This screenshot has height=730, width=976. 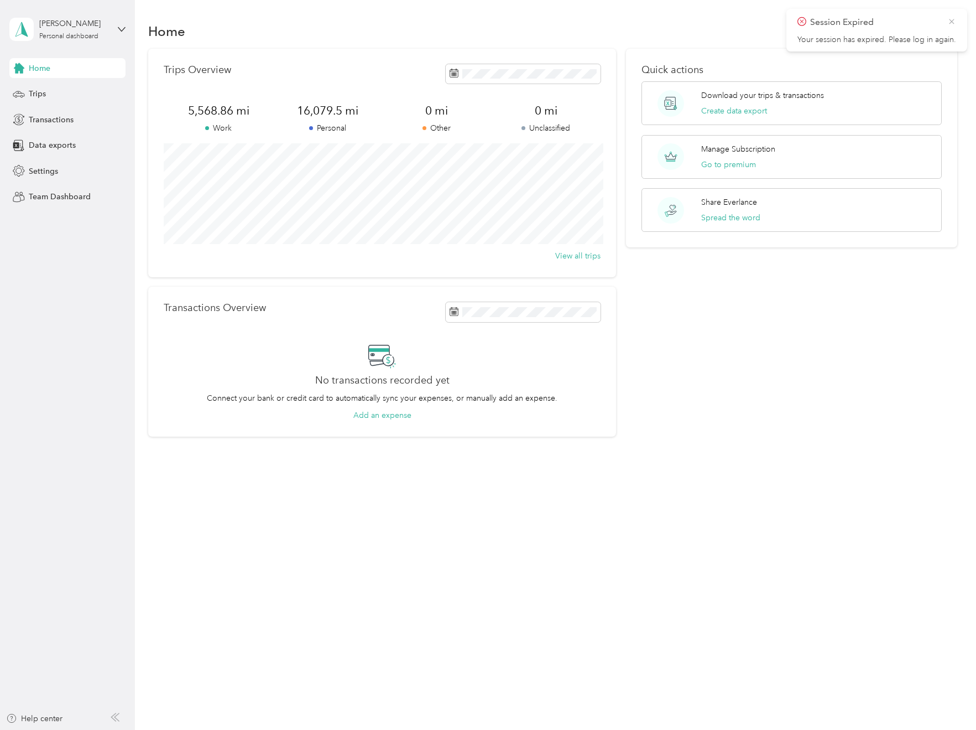 What do you see at coordinates (792, 70) in the screenshot?
I see `p: Quick actions` at bounding box center [792, 70].